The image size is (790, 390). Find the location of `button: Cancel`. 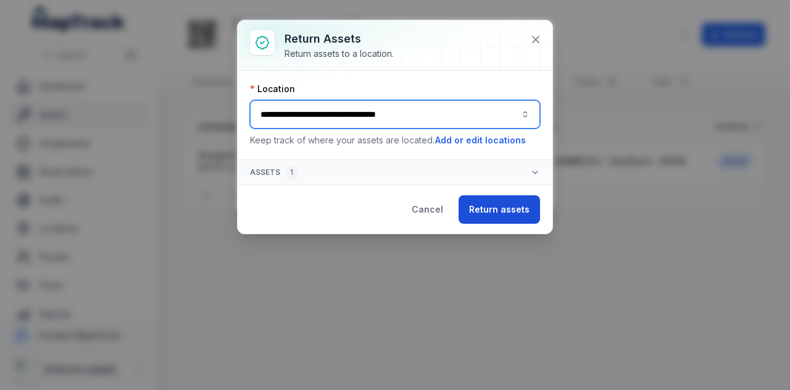

button: Cancel is located at coordinates (427, 209).